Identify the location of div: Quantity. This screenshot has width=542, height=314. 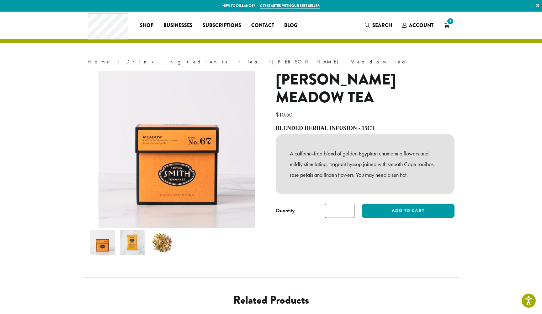
(285, 211).